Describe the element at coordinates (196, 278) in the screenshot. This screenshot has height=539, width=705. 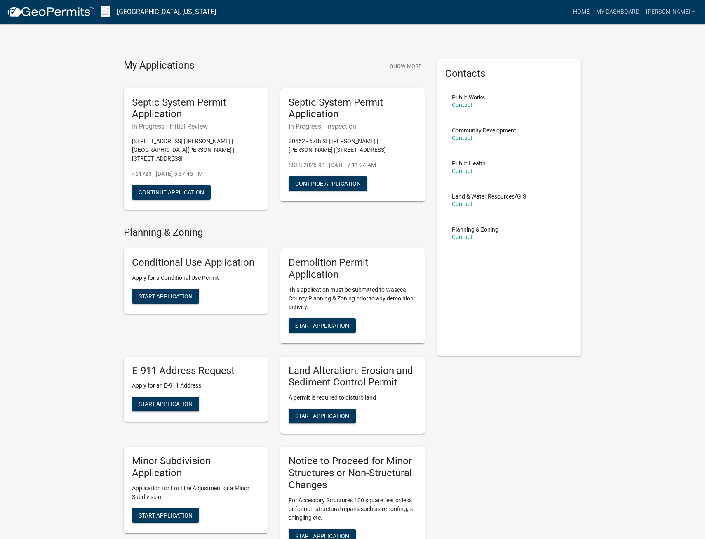
I see `p: Apply for a Conditional Use Permit` at that location.